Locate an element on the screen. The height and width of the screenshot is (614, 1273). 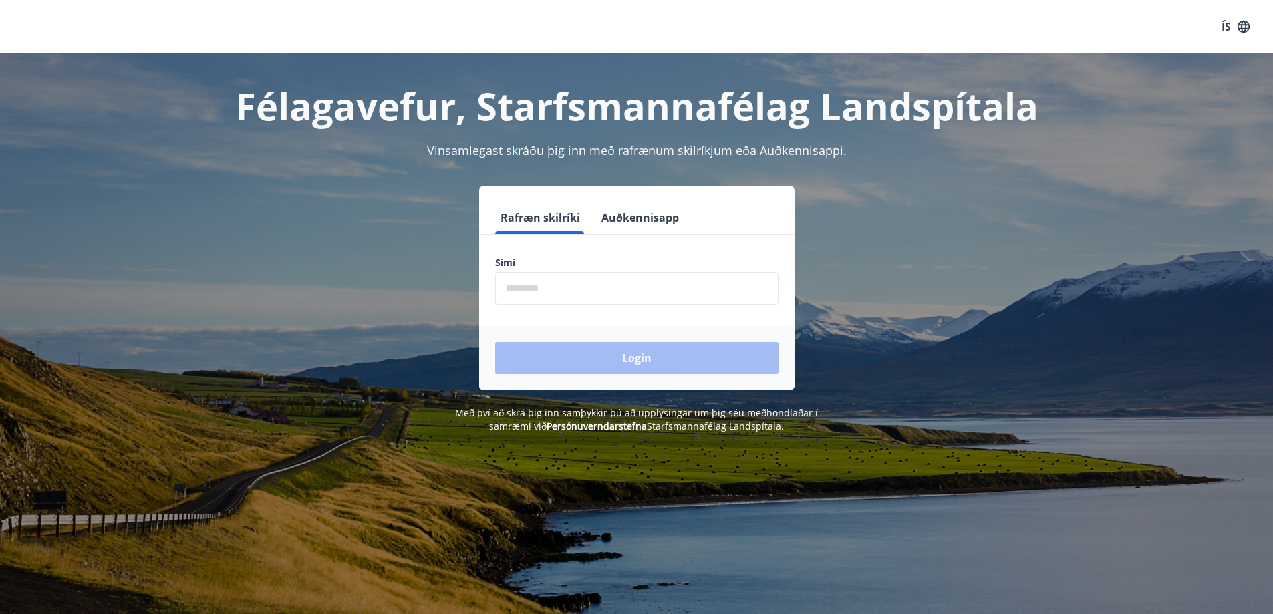
button: ÍS is located at coordinates (1235, 27).